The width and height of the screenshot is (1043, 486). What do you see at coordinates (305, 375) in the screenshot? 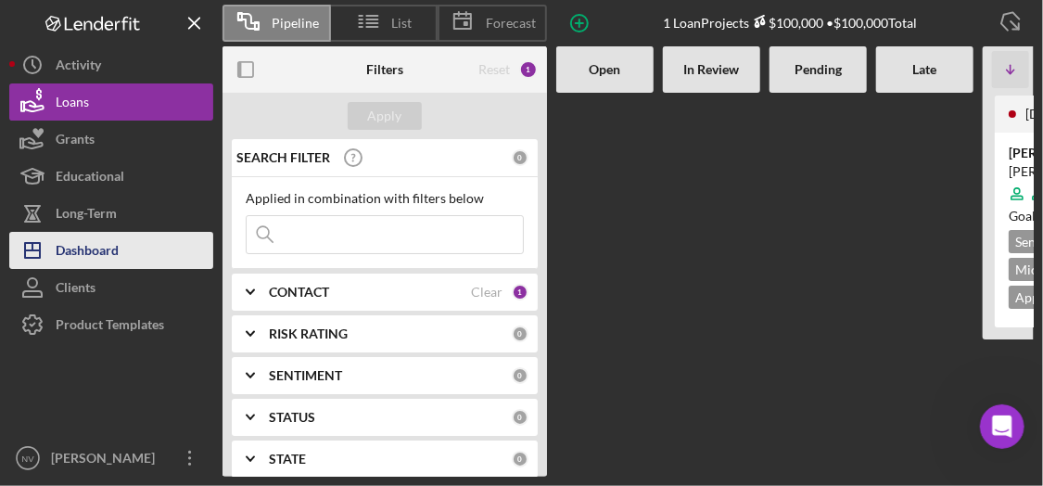
I see `b: SENTIMENT` at bounding box center [305, 375].